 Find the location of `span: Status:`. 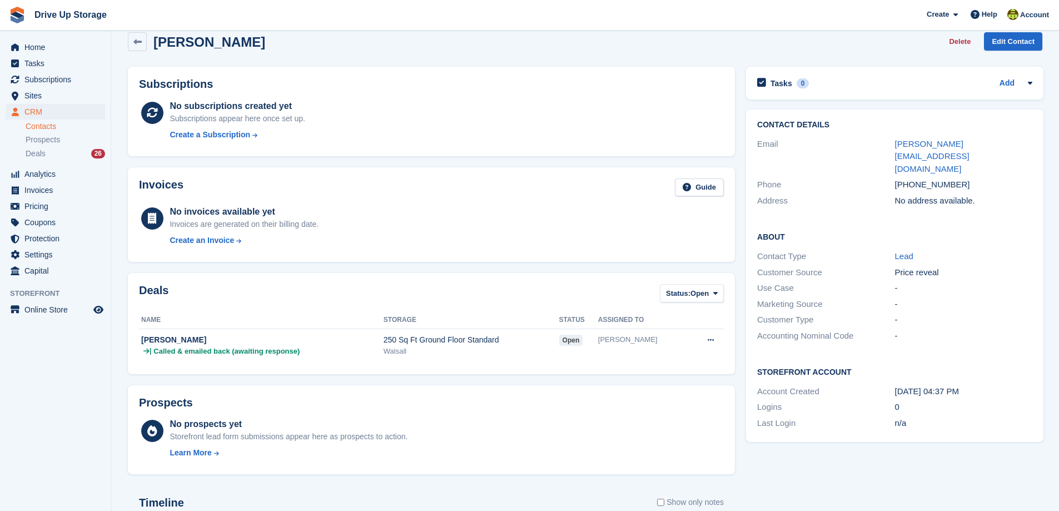

span: Status: is located at coordinates (678, 293).